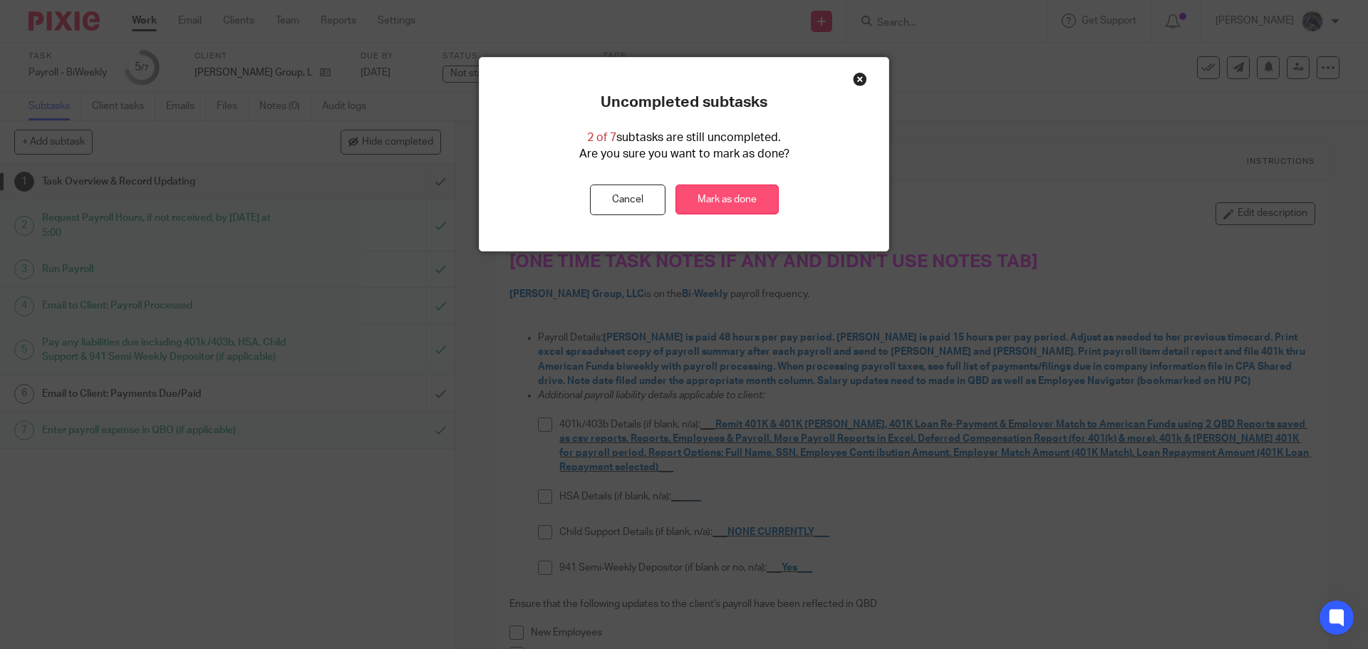 Image resolution: width=1368 pixels, height=649 pixels. What do you see at coordinates (684, 103) in the screenshot?
I see `p: Uncompleted subtasks` at bounding box center [684, 103].